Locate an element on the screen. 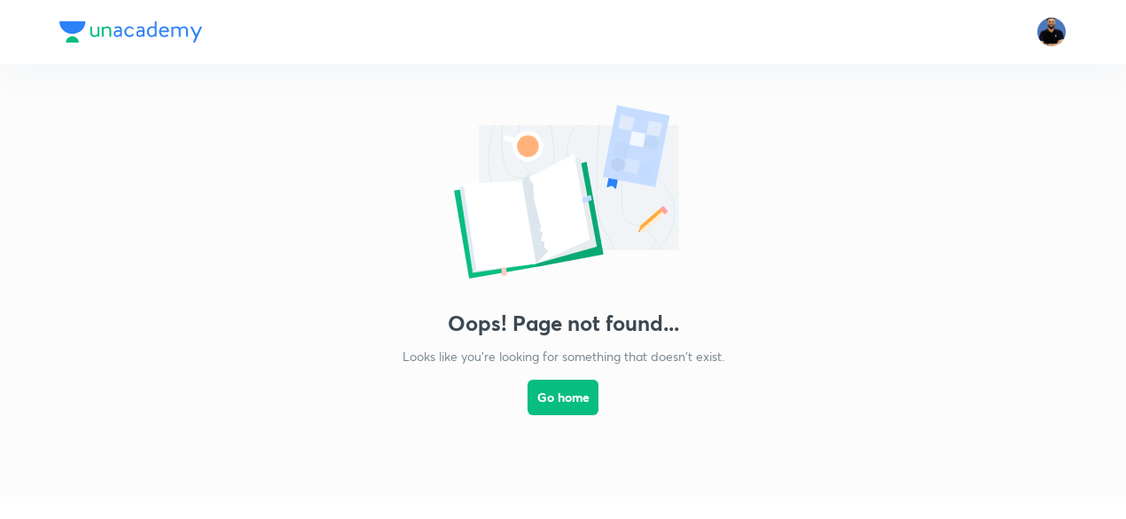 This screenshot has height=519, width=1126. button: Go home is located at coordinates (563, 397).